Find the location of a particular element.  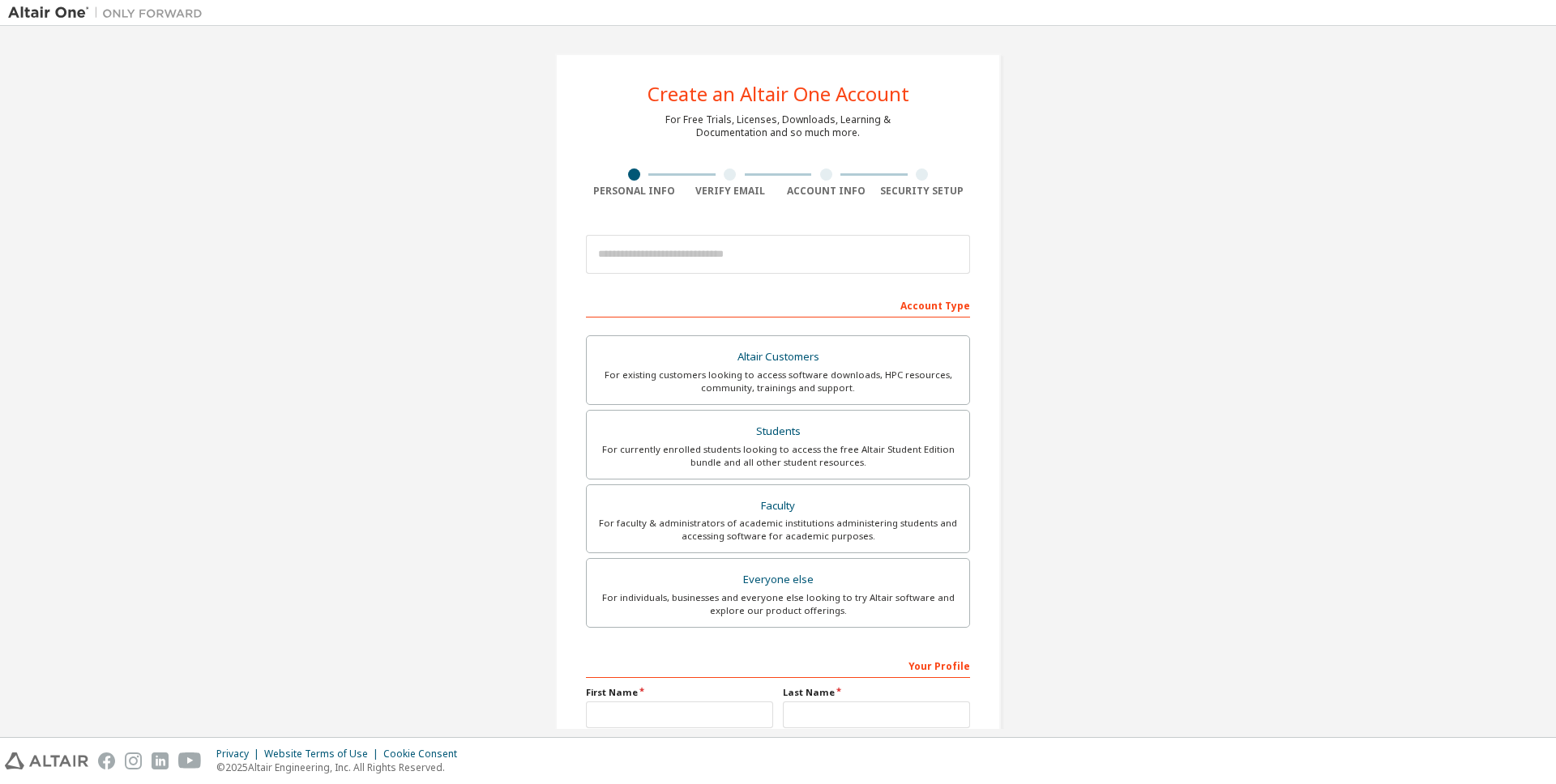

p: © 2025 Altair Engineering, Inc. All Rights Reserved. is located at coordinates (341, 767).